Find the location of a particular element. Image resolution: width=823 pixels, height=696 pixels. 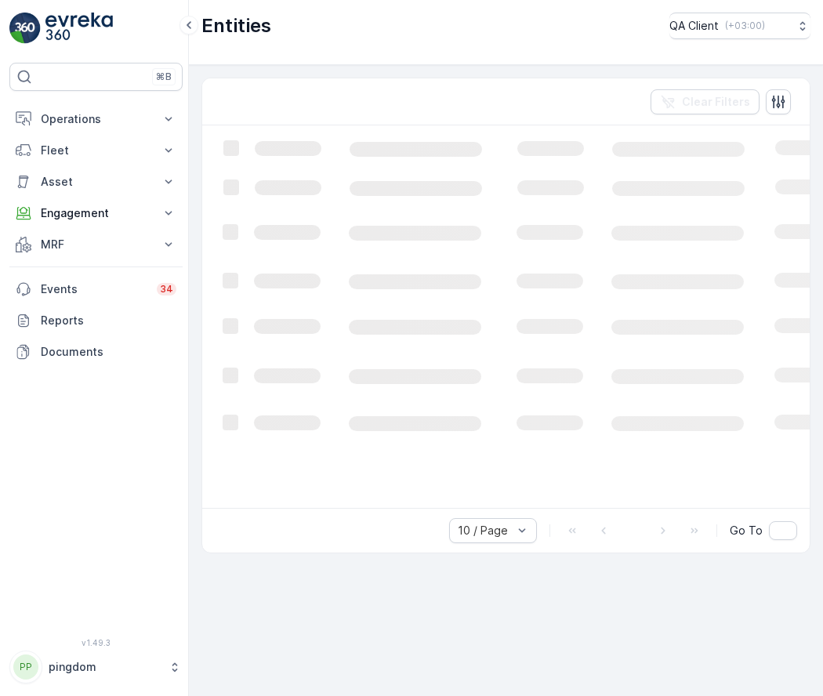

button: QA Client(+03:00) is located at coordinates (740, 26).